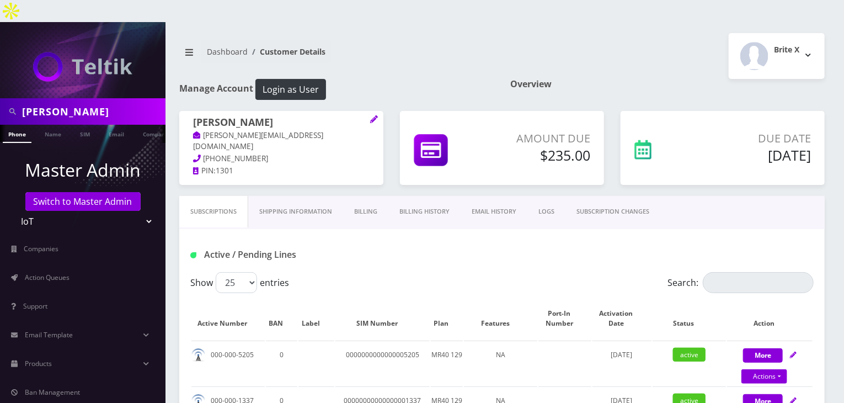 The height and width of the screenshot is (403, 844). Describe the element at coordinates (240, 283) in the screenshot. I see `label: Show entries` at that location.